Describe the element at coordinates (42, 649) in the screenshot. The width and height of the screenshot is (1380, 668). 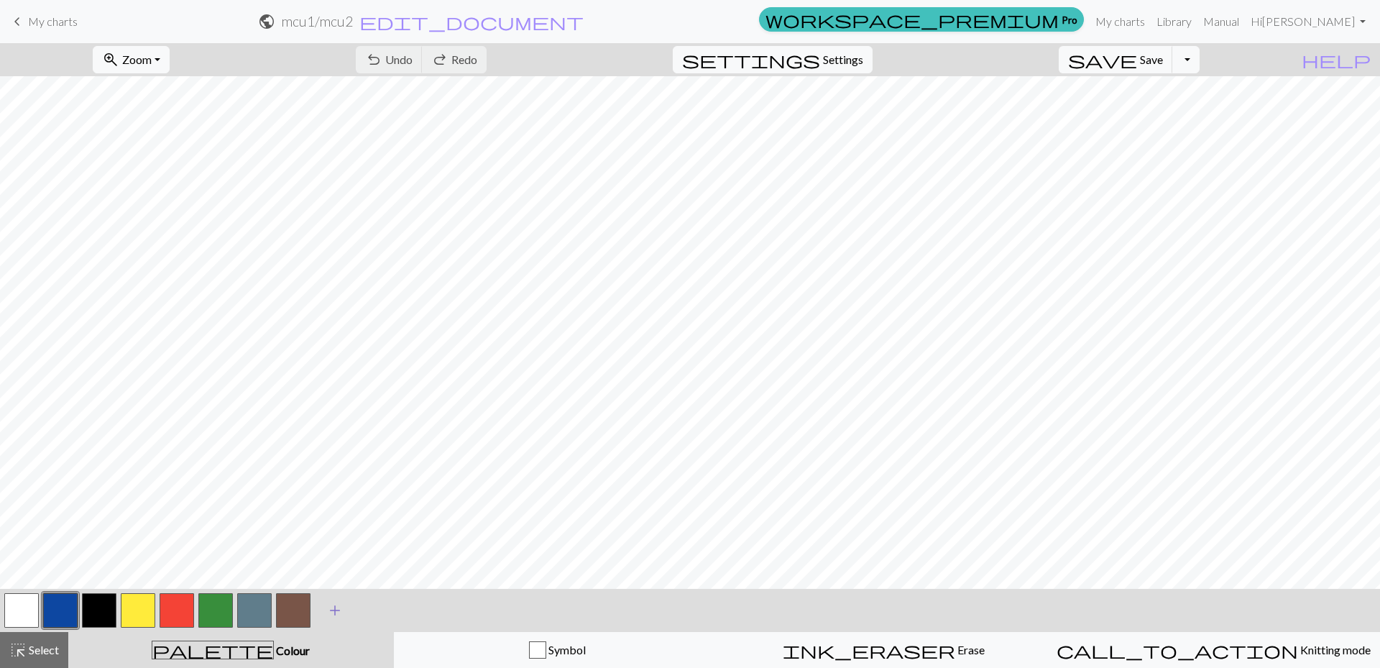
I see `span: Select` at that location.